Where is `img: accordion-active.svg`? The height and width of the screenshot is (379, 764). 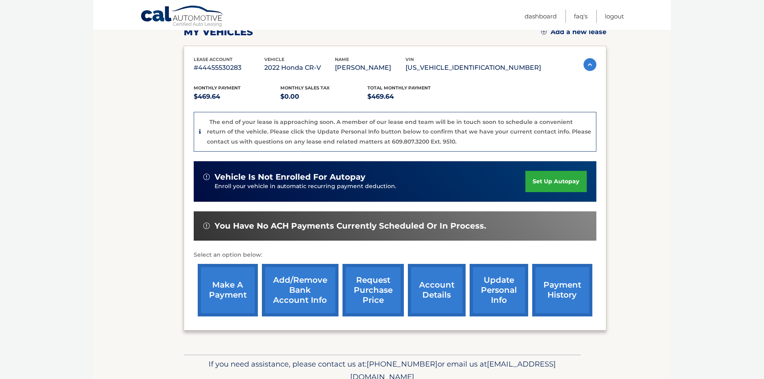
img: accordion-active.svg is located at coordinates (590, 65).